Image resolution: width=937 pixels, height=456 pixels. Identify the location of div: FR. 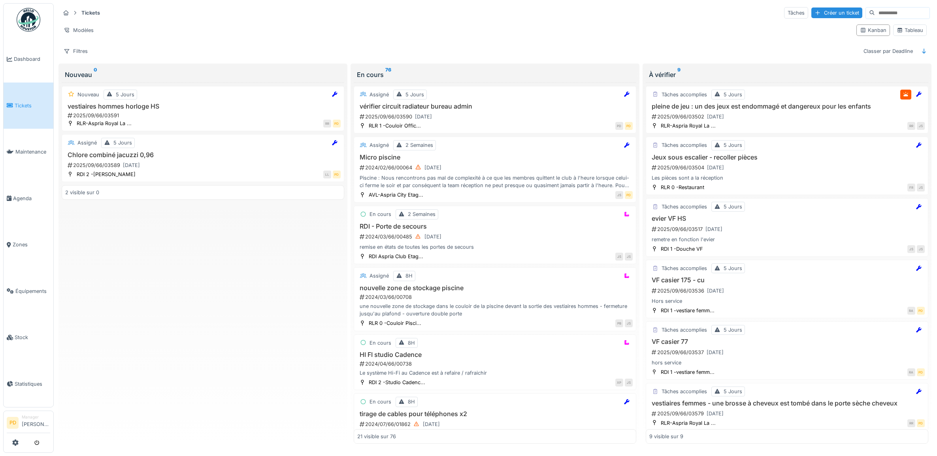
(911, 188).